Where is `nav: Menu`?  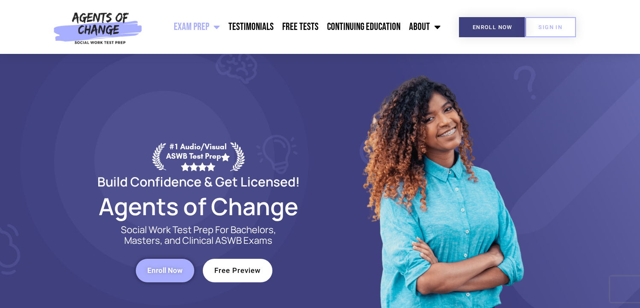 nav: Menu is located at coordinates (296, 27).